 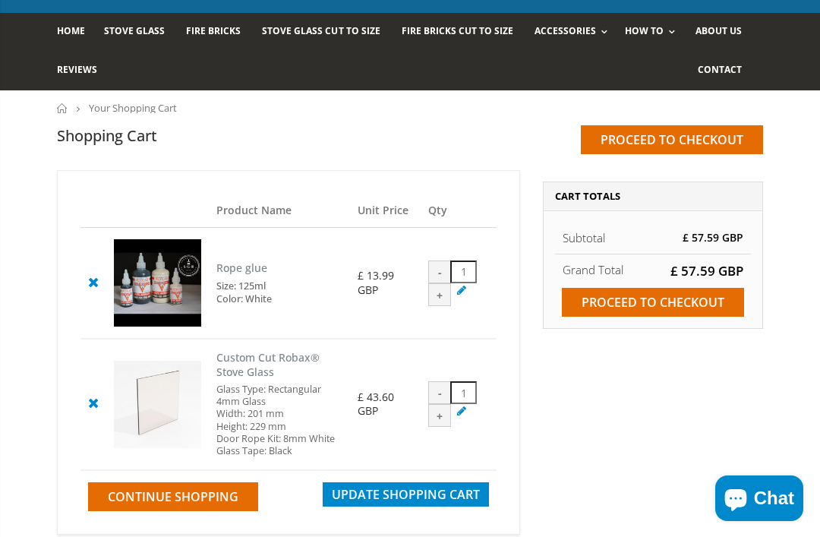 What do you see at coordinates (279, 210) in the screenshot?
I see `th: Product Name` at bounding box center [279, 210].